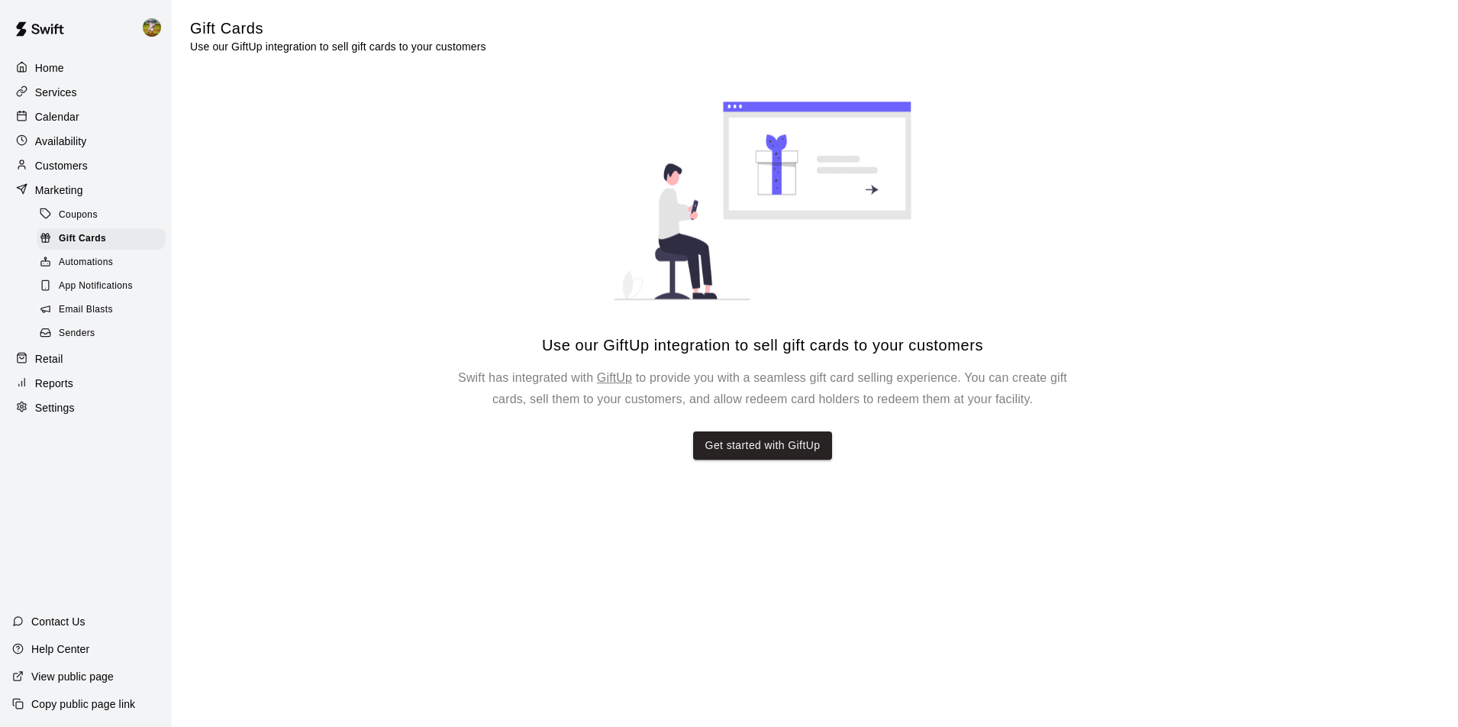 The image size is (1458, 727). Describe the element at coordinates (101, 263) in the screenshot. I see `div: Automations` at that location.